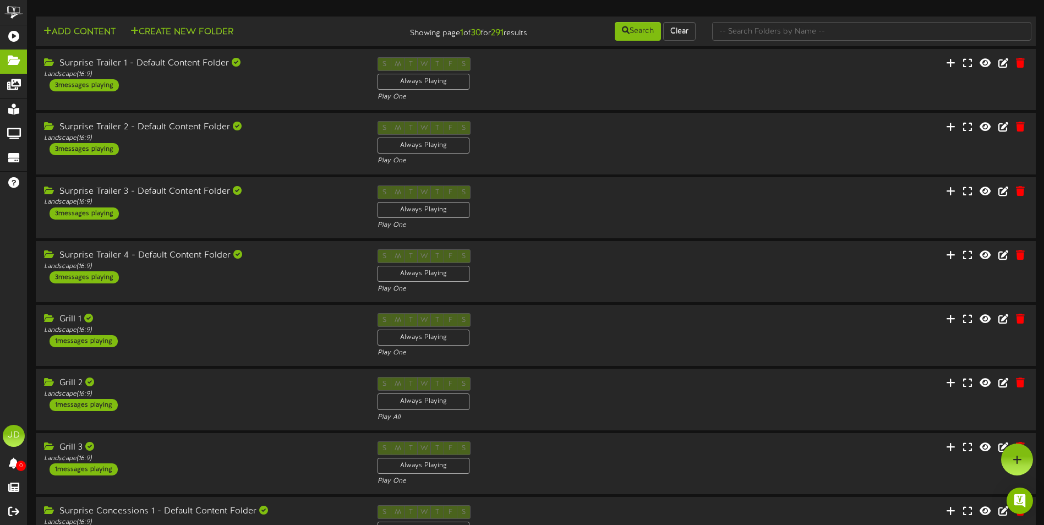 The width and height of the screenshot is (1044, 525). I want to click on button: Search, so click(638, 31).